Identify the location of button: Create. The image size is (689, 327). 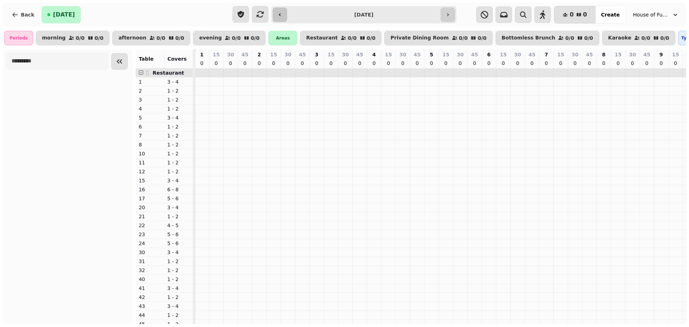
(610, 15).